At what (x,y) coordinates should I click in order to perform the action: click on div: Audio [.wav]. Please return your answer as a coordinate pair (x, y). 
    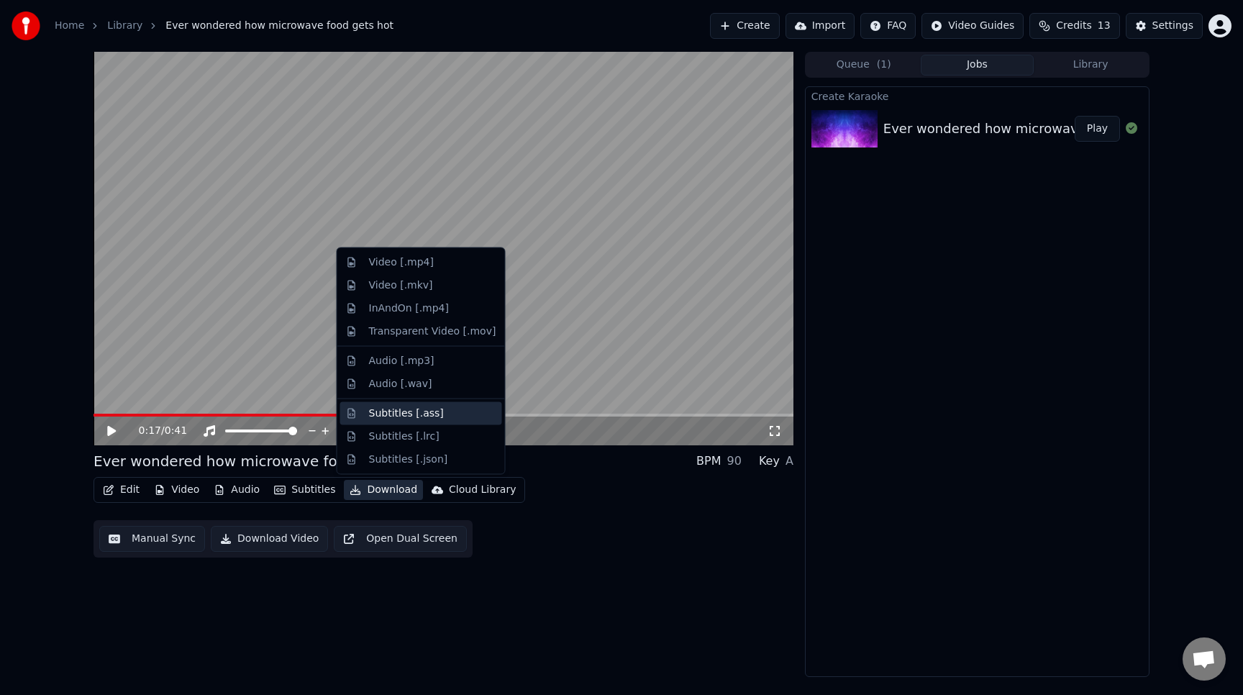
    Looking at the image, I should click on (401, 383).